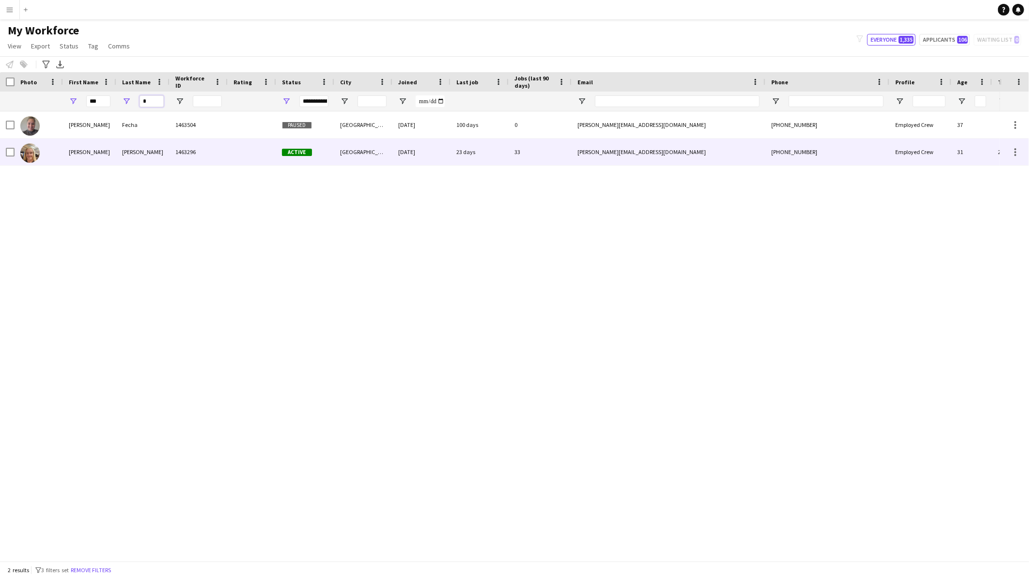 Image resolution: width=1029 pixels, height=578 pixels. Describe the element at coordinates (372, 101) in the screenshot. I see `input: City Filter Input` at that location.